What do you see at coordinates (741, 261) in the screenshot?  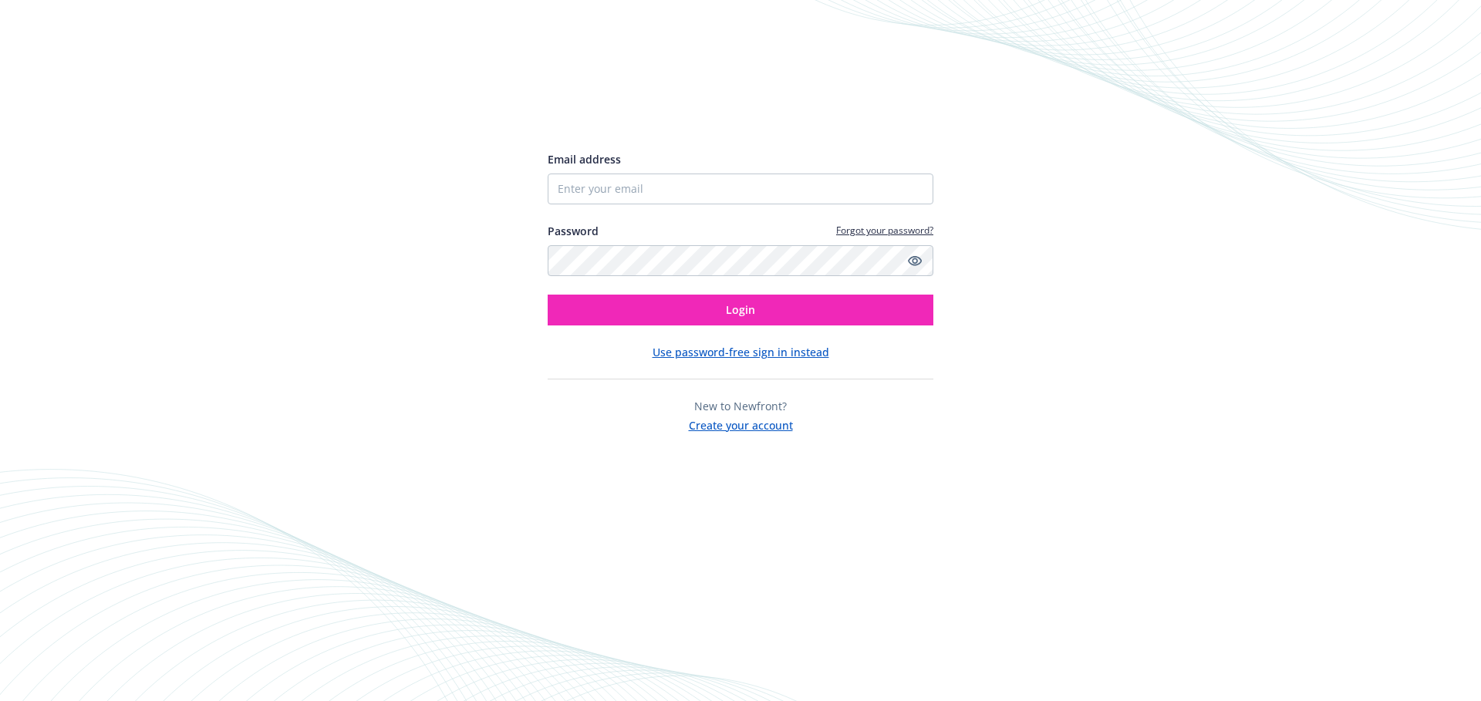 I see `input: Enter your password` at bounding box center [741, 261].